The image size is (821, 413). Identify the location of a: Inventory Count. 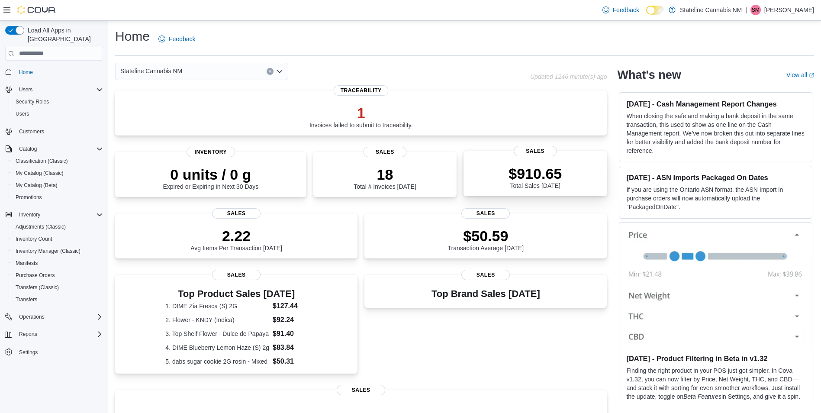
(34, 239).